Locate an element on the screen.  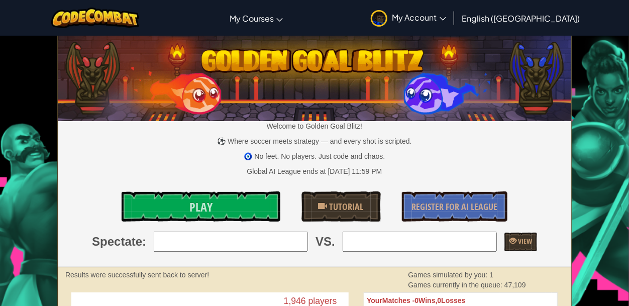
img: avatar is located at coordinates (379, 18).